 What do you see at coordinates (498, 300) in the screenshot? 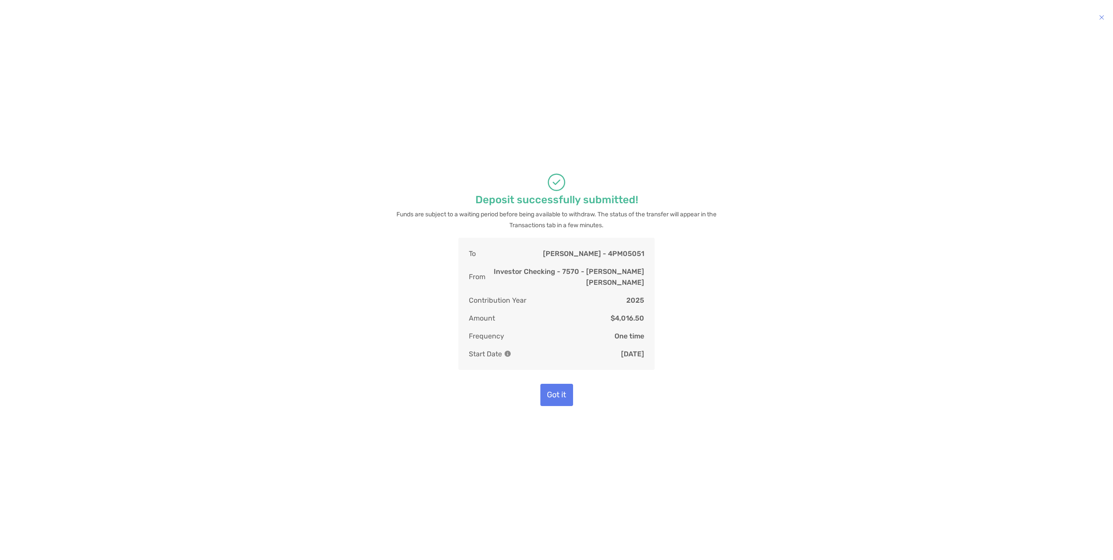
I see `p: Contribution Year` at bounding box center [498, 300].